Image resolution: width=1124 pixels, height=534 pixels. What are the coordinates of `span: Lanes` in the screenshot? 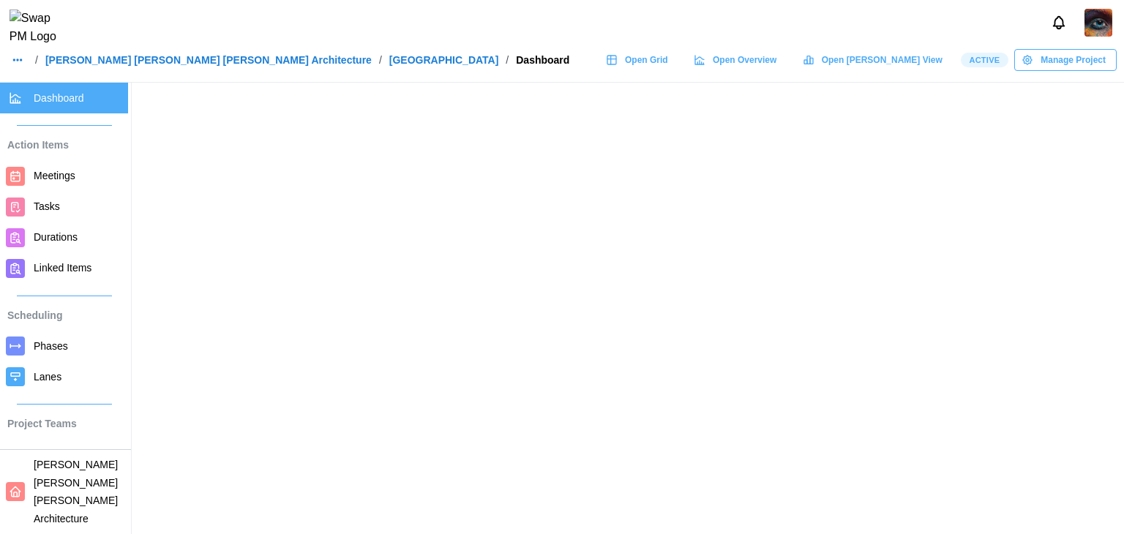 It's located at (48, 377).